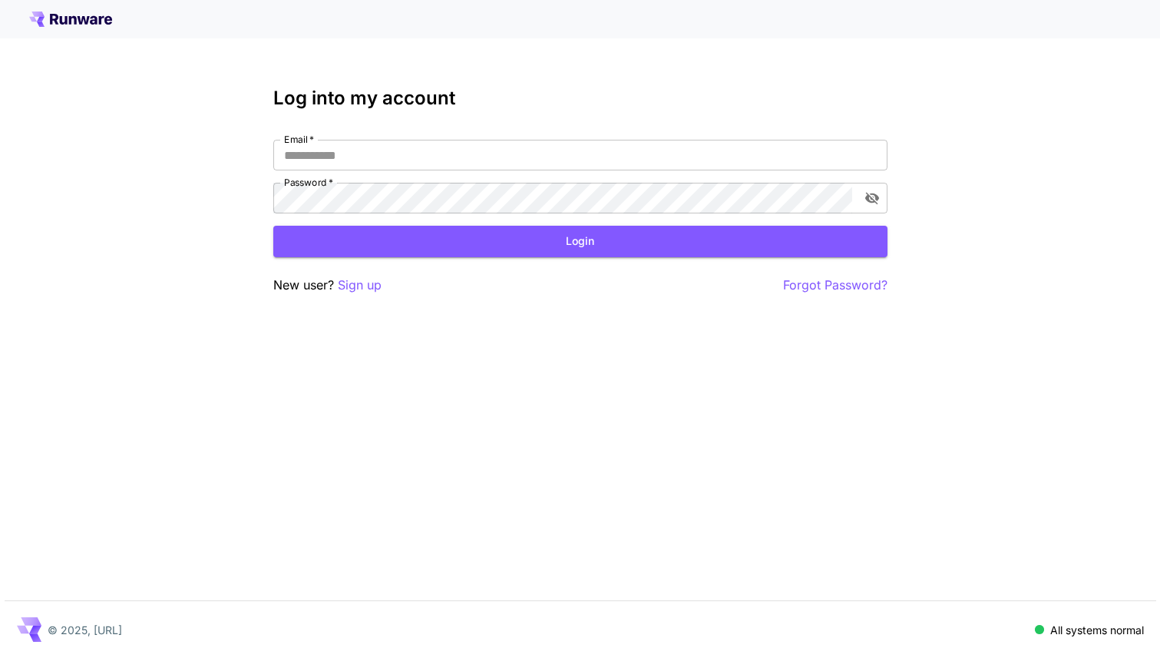  I want to click on p: All systems normal, so click(1097, 629).